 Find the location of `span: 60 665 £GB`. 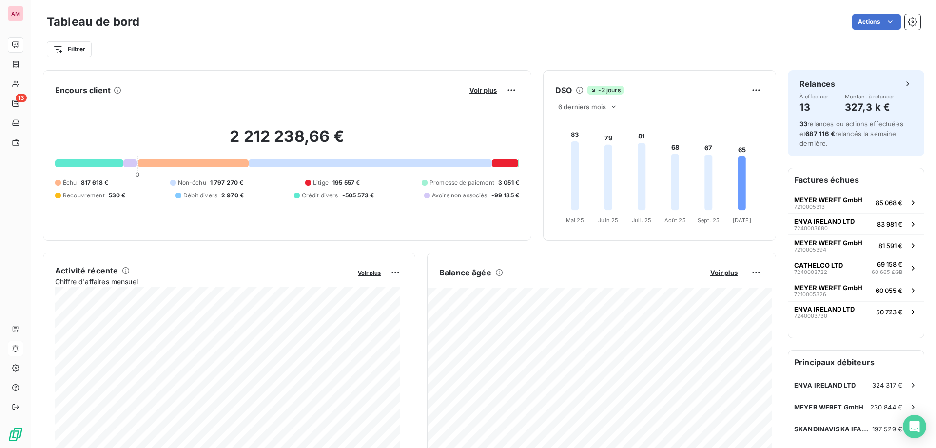

span: 60 665 £GB is located at coordinates (887, 272).